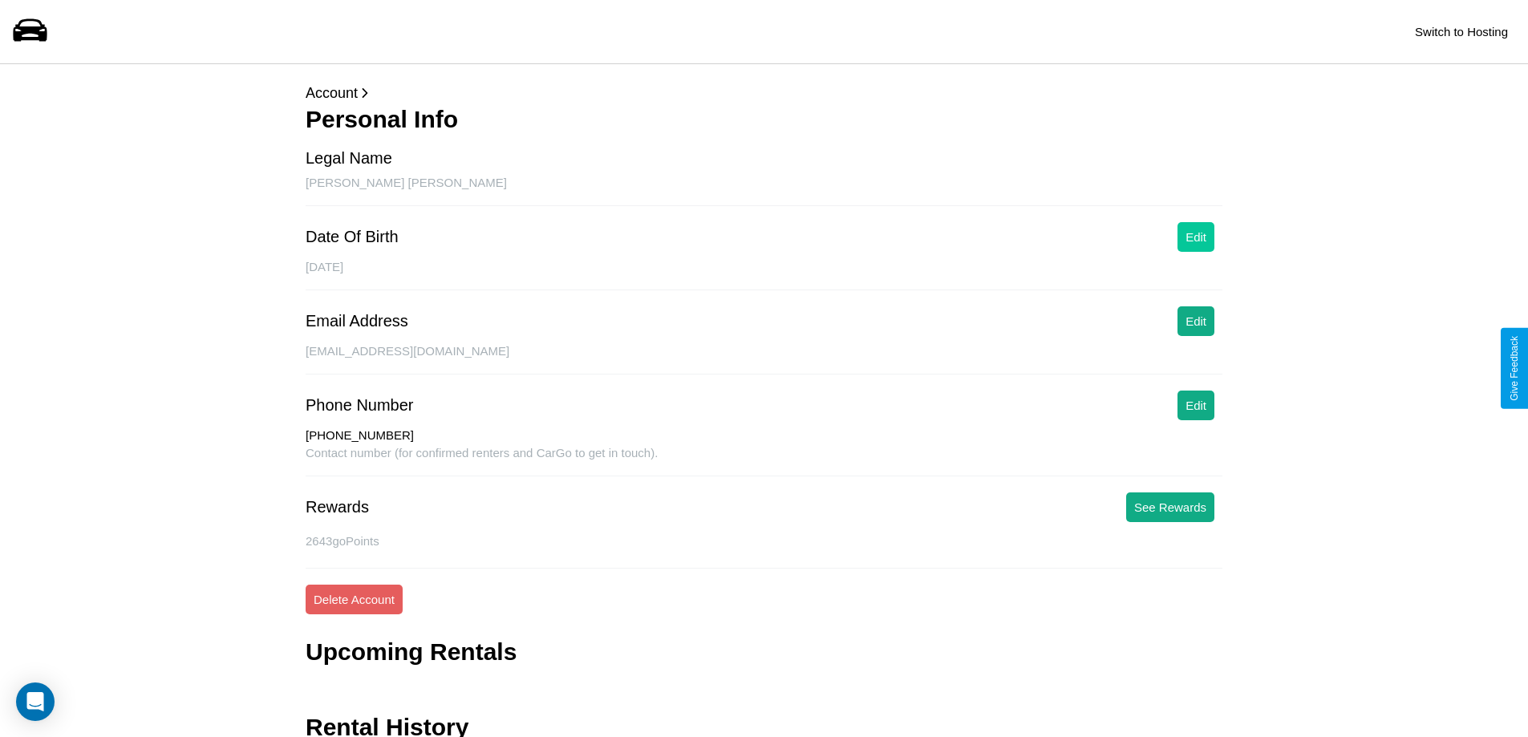  I want to click on div: Date Of Birth, so click(352, 237).